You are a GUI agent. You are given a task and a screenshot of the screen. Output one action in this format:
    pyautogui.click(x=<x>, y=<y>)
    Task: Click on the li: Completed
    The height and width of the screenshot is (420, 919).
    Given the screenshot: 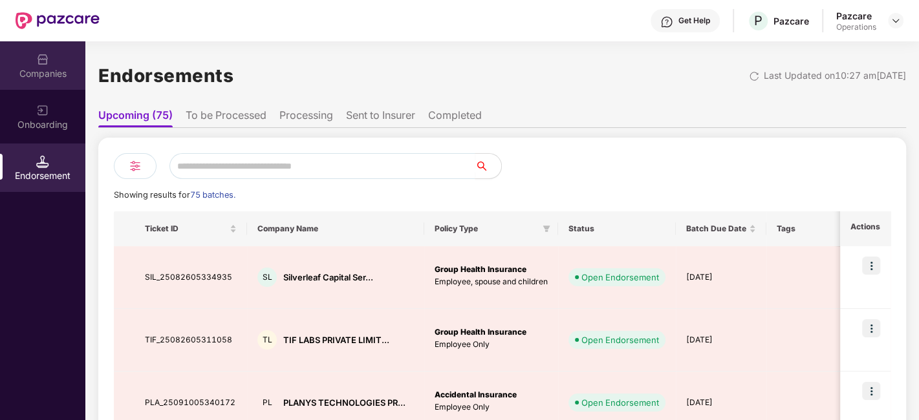 What is the action you would take?
    pyautogui.click(x=455, y=118)
    